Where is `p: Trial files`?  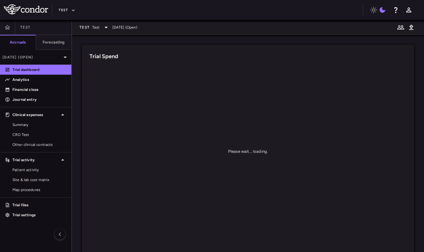 p: Trial files is located at coordinates (39, 205).